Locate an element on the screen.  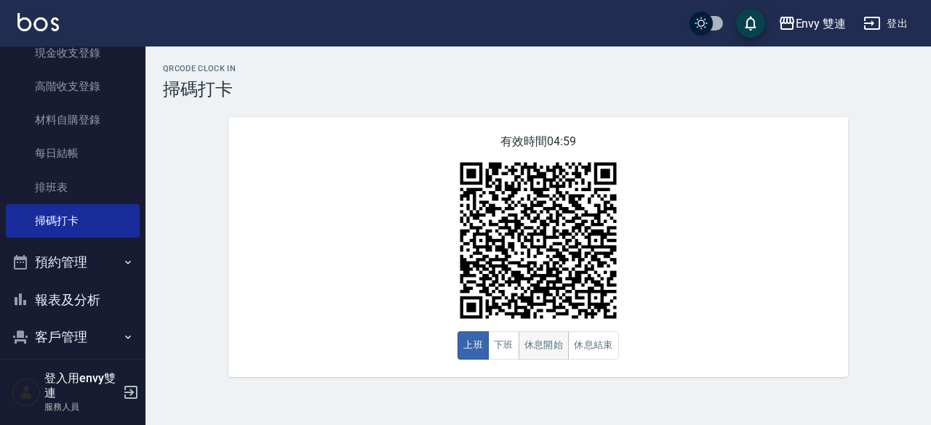
a: 排班表 is located at coordinates (73, 188).